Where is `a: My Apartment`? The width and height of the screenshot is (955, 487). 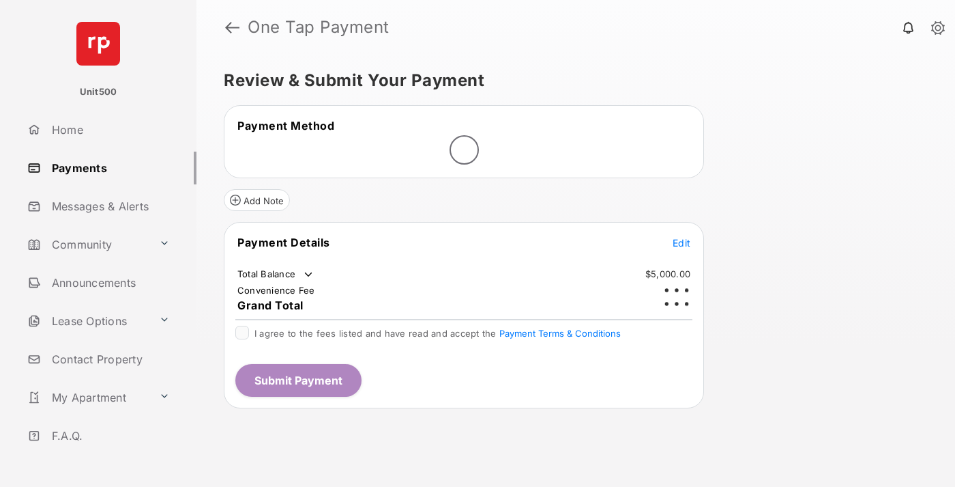
a: My Apartment is located at coordinates (87, 397).